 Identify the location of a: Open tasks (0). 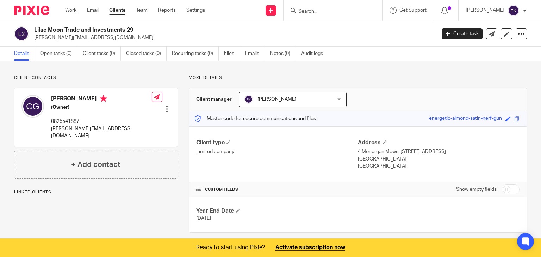
(59, 54).